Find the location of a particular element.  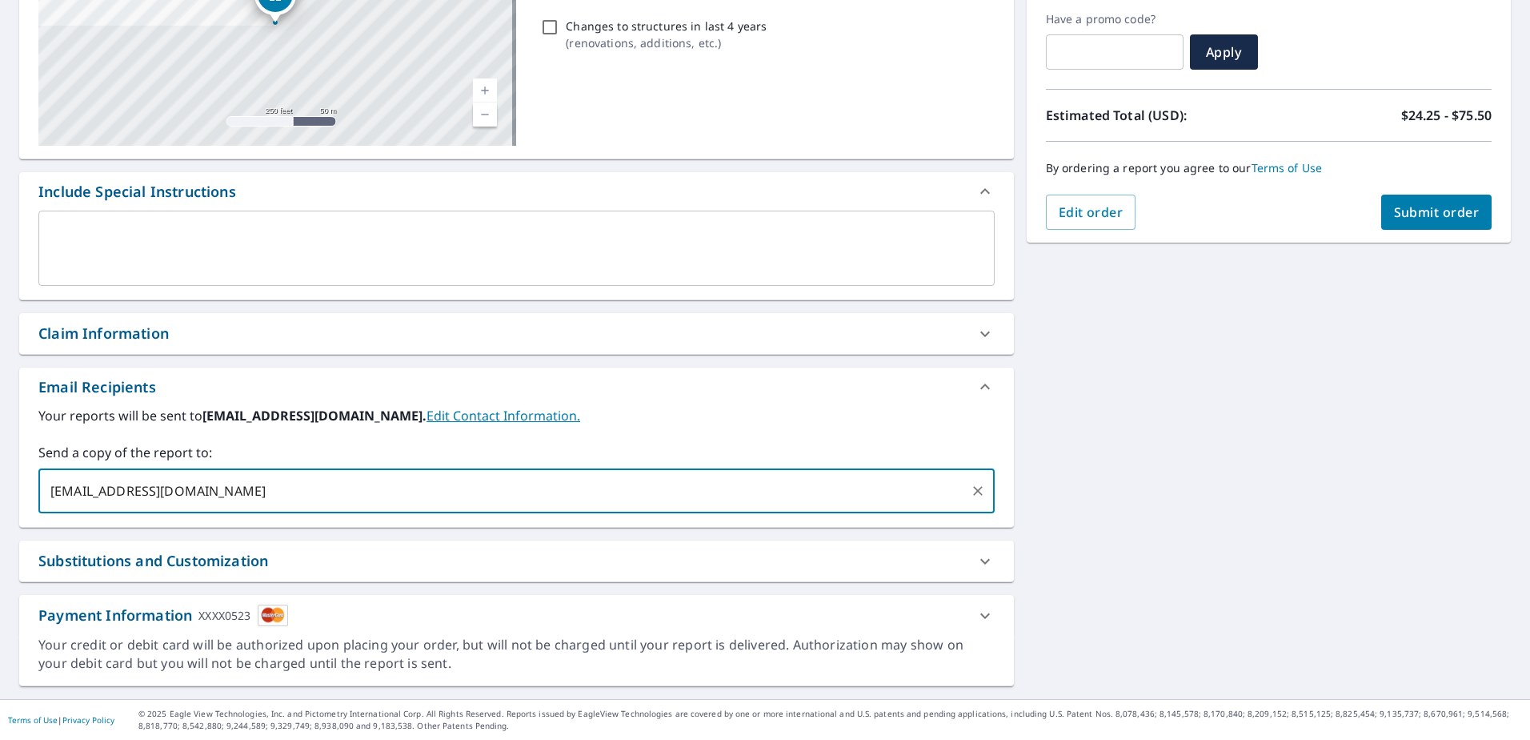

button: Submit order is located at coordinates (1437, 212).